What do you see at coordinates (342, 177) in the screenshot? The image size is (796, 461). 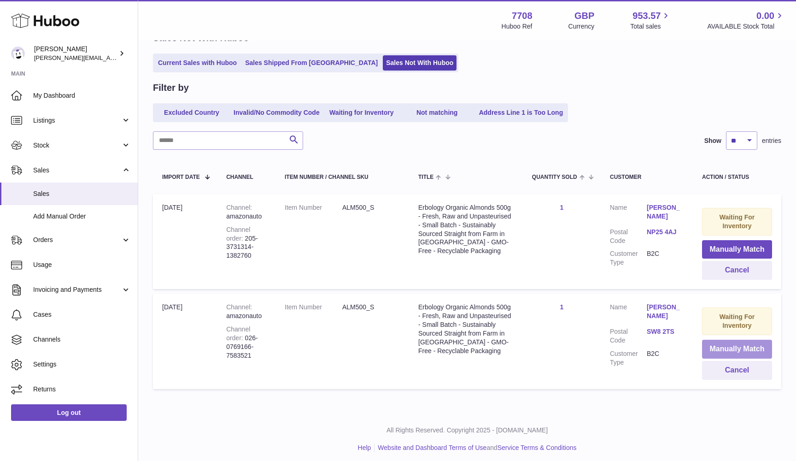 I see `div: Item Number / Channel SKU` at bounding box center [342, 177].